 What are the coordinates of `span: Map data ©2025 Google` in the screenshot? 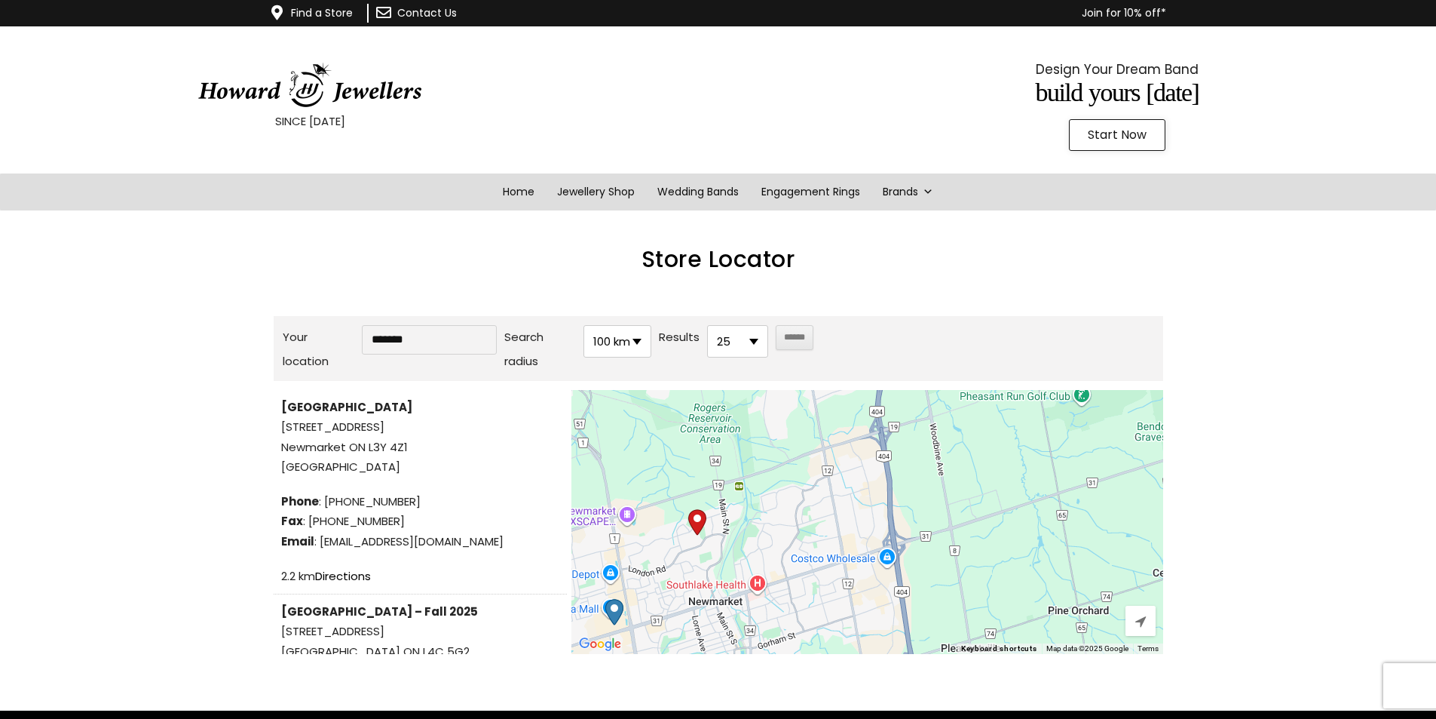 It's located at (1087, 648).